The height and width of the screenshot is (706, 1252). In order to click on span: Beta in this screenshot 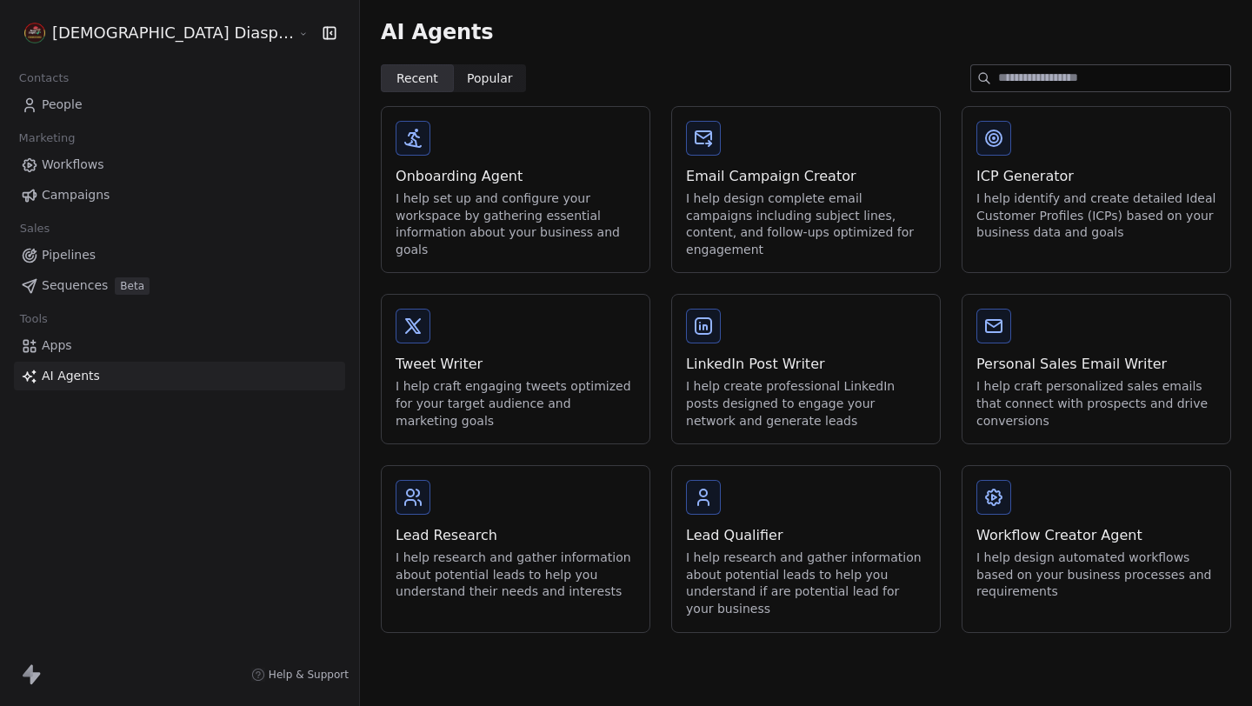, I will do `click(132, 286)`.